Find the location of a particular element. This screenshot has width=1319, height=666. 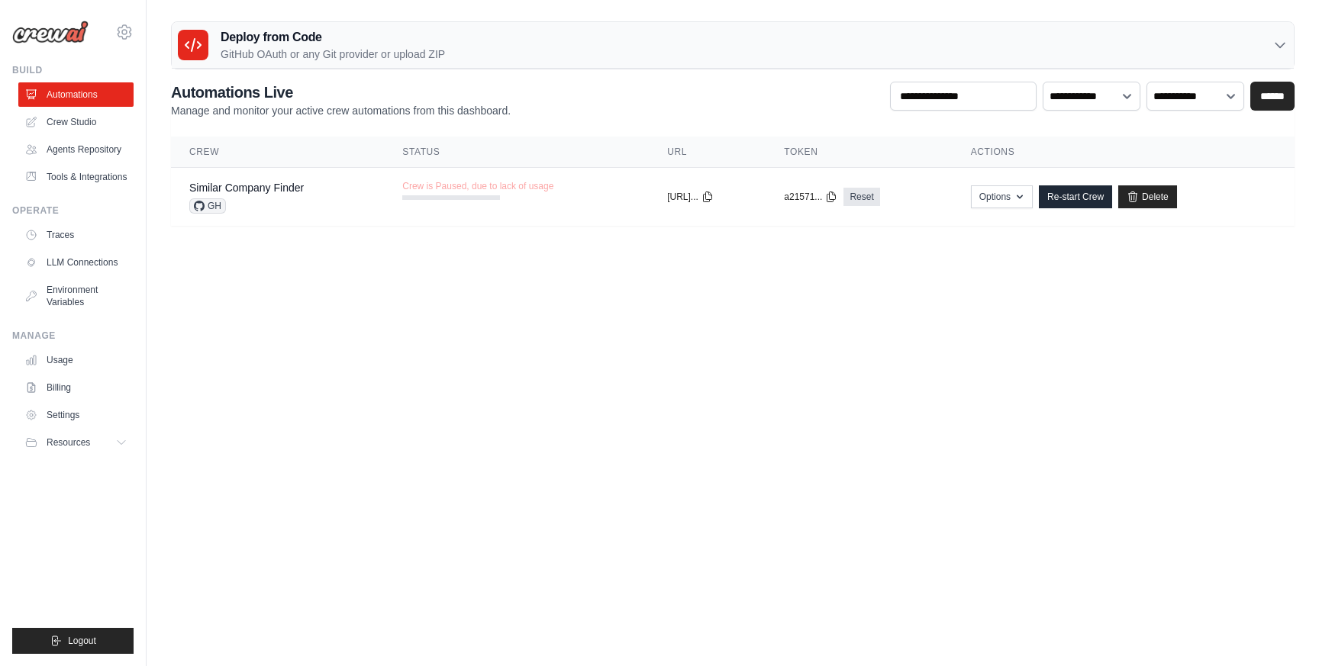

a: Delete is located at coordinates (1147, 197).